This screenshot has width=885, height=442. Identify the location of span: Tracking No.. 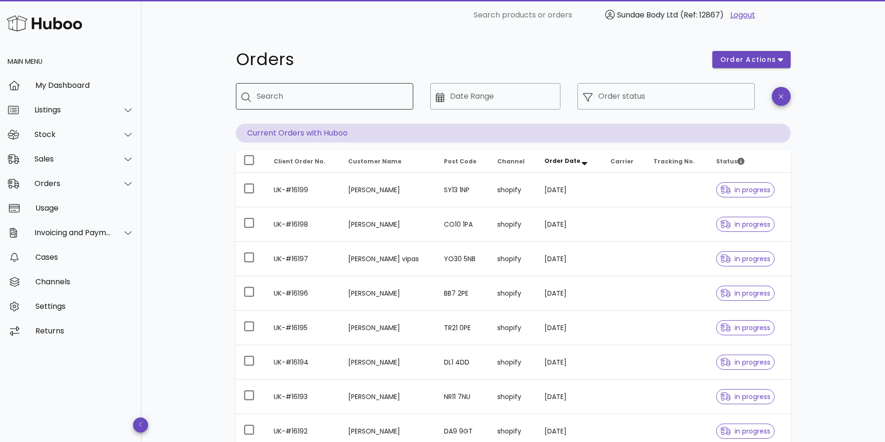
(674, 161).